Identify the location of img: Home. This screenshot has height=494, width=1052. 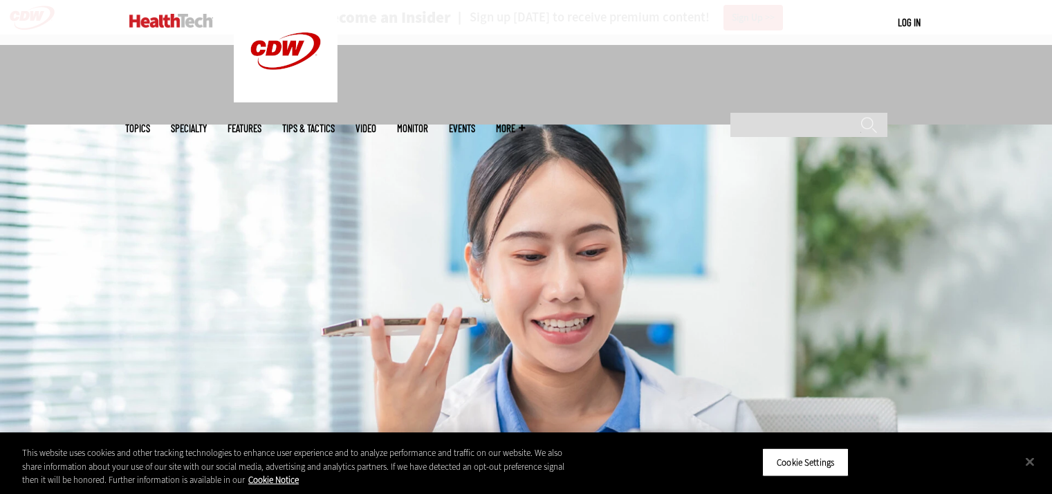
(171, 21).